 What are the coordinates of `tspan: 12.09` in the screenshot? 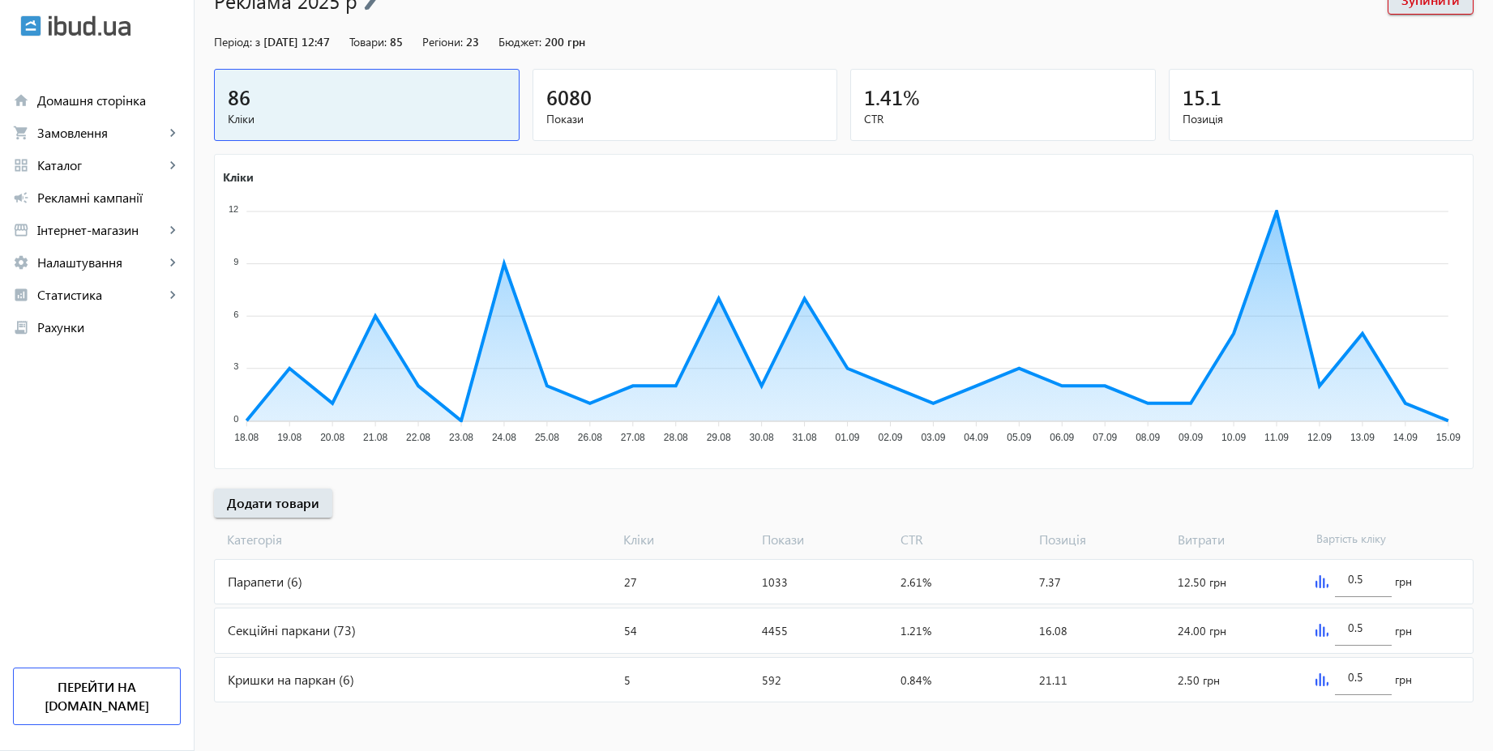 It's located at (1320, 438).